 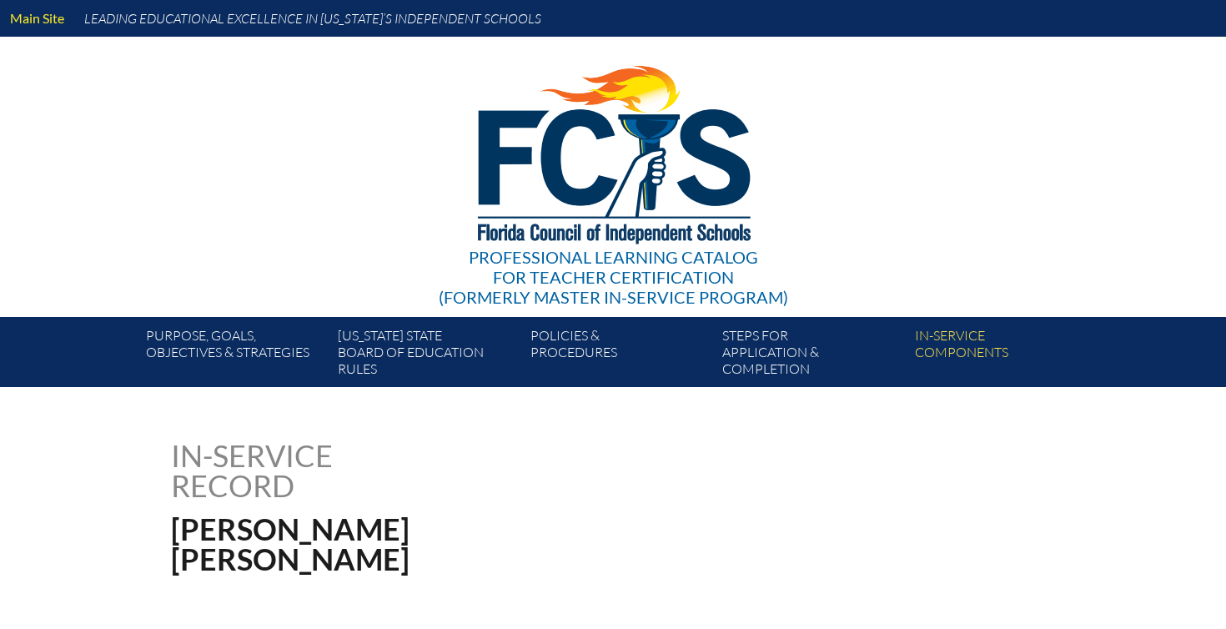 I want to click on a: In-servicecomponents, so click(x=1004, y=355).